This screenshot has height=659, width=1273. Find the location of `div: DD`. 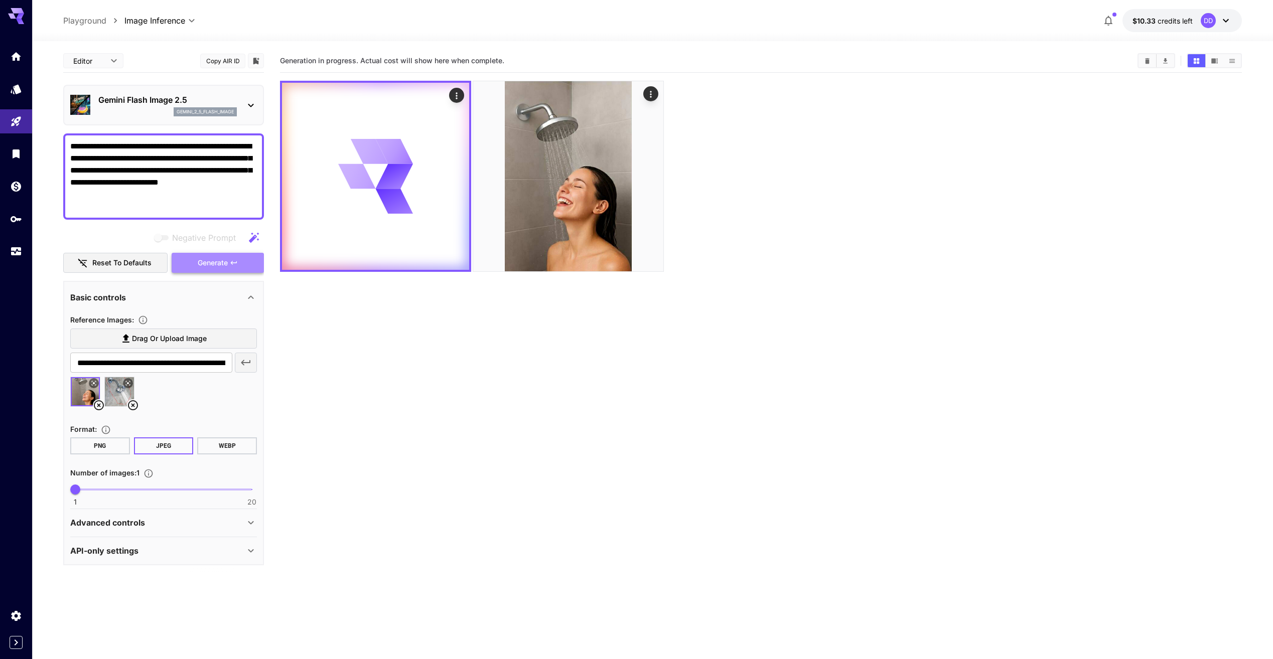

div: DD is located at coordinates (1209, 21).